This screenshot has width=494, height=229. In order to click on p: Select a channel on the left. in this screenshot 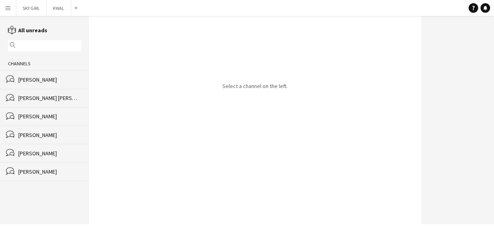, I will do `click(255, 86)`.